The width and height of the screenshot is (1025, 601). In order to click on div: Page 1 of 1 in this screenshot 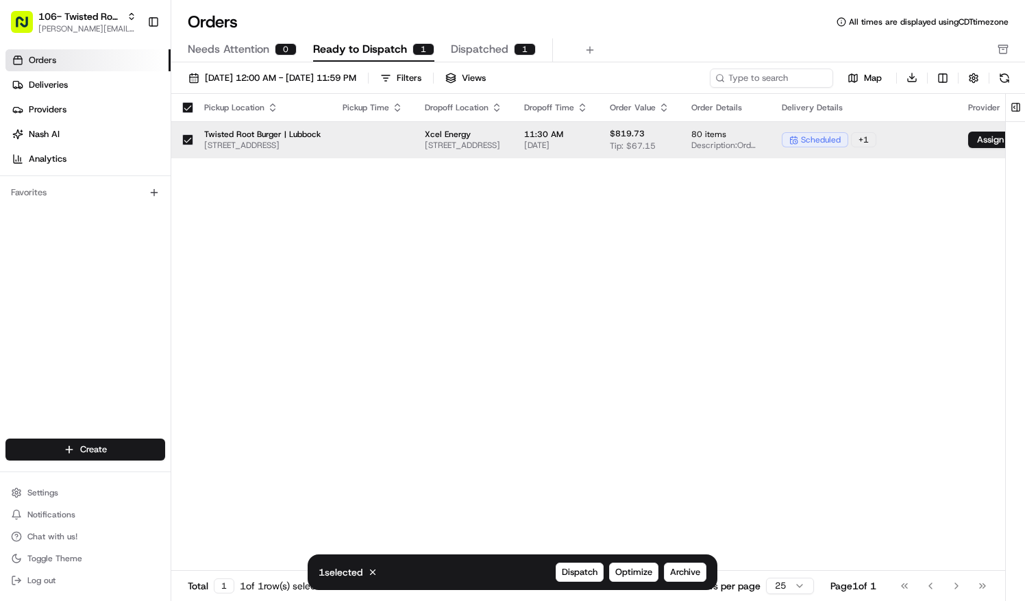, I will do `click(853, 586)`.